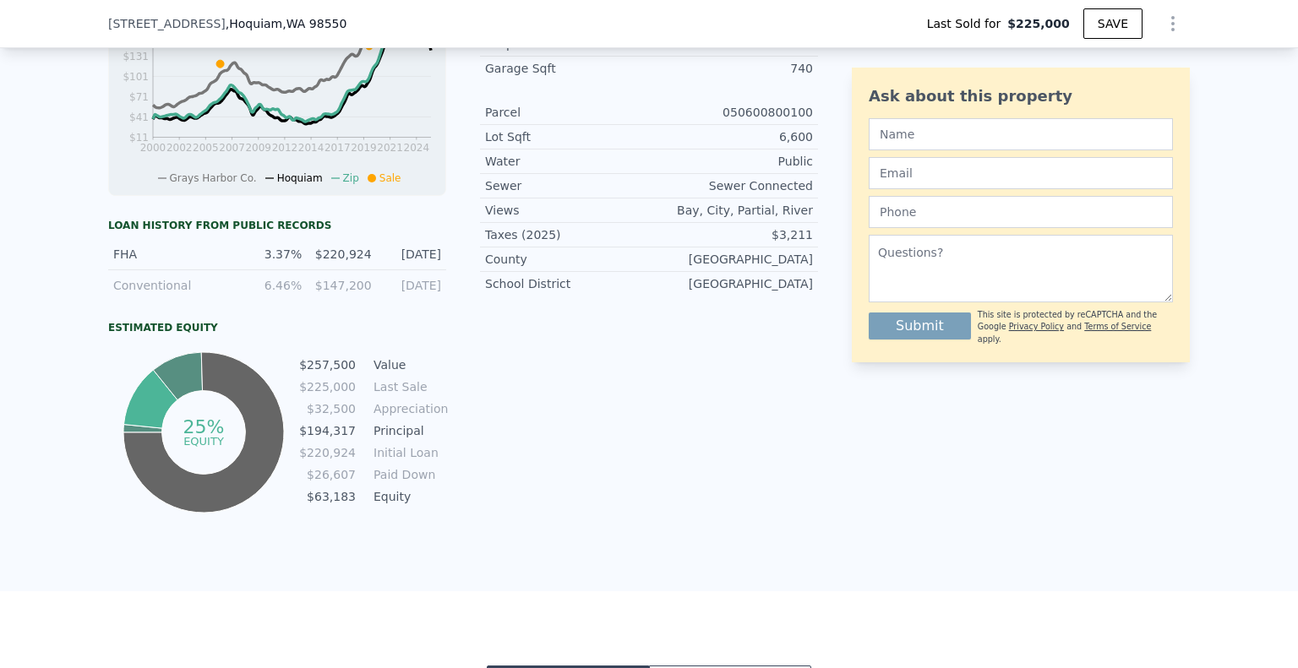 The height and width of the screenshot is (668, 1298). I want to click on span: Hoquiam, so click(300, 178).